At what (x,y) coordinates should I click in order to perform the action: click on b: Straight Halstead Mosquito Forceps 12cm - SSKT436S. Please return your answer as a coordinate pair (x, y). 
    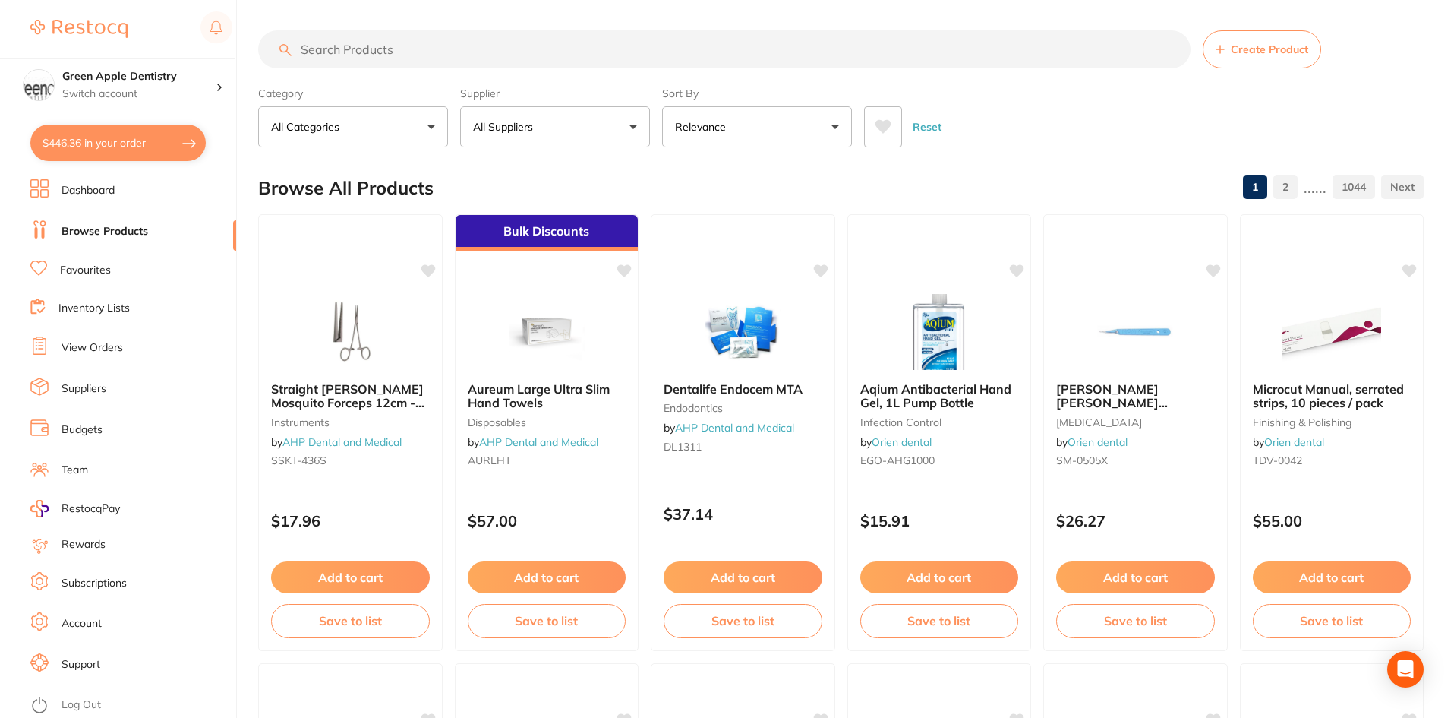
    Looking at the image, I should click on (350, 396).